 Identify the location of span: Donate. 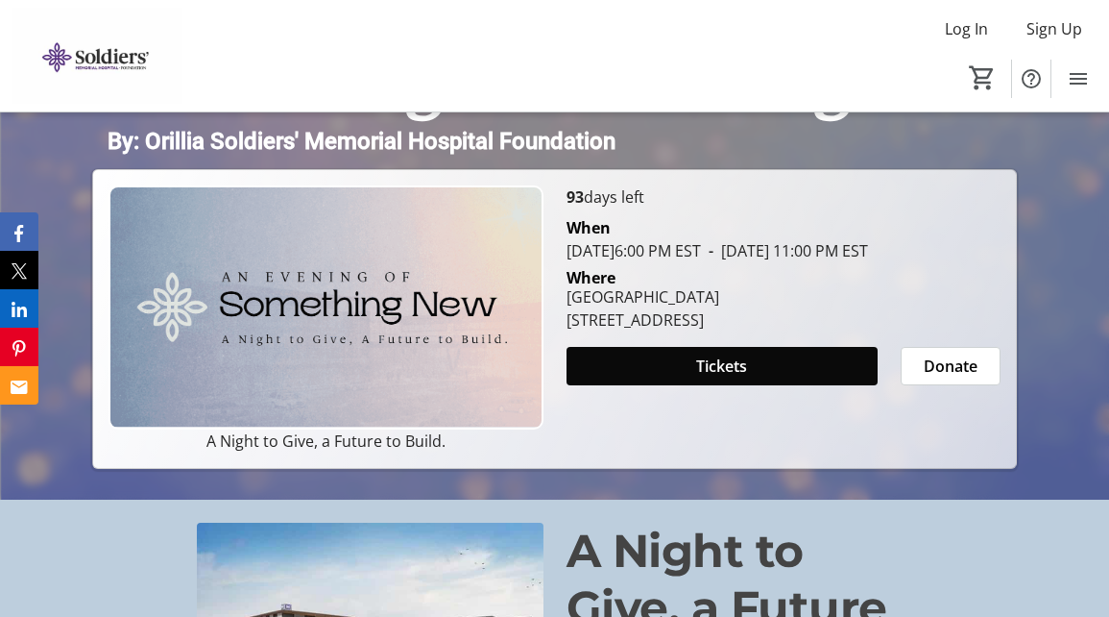
(951, 366).